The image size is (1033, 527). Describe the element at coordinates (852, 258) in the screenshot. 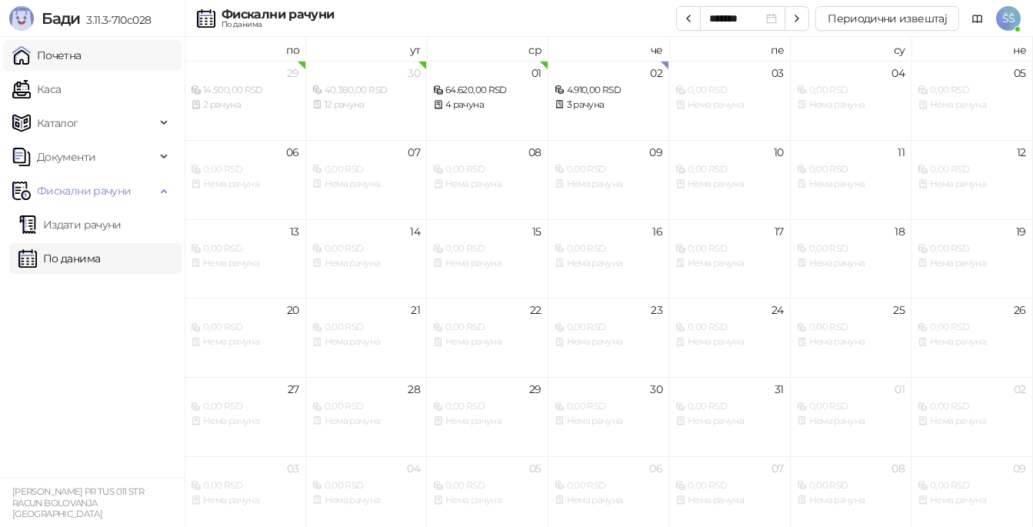

I see `td: 2025-10-18` at that location.